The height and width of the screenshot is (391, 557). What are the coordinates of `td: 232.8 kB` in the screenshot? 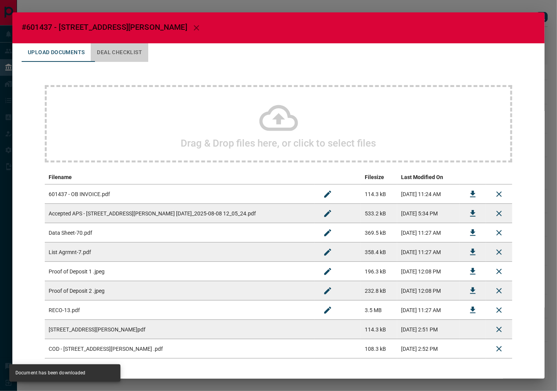 It's located at (379, 291).